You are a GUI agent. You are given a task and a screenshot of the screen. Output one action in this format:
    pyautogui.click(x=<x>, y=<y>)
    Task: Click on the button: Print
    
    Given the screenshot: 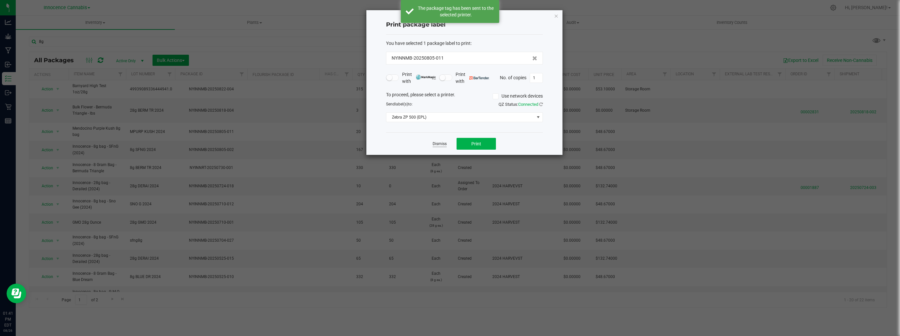 What is the action you would take?
    pyautogui.click(x=476, y=144)
    